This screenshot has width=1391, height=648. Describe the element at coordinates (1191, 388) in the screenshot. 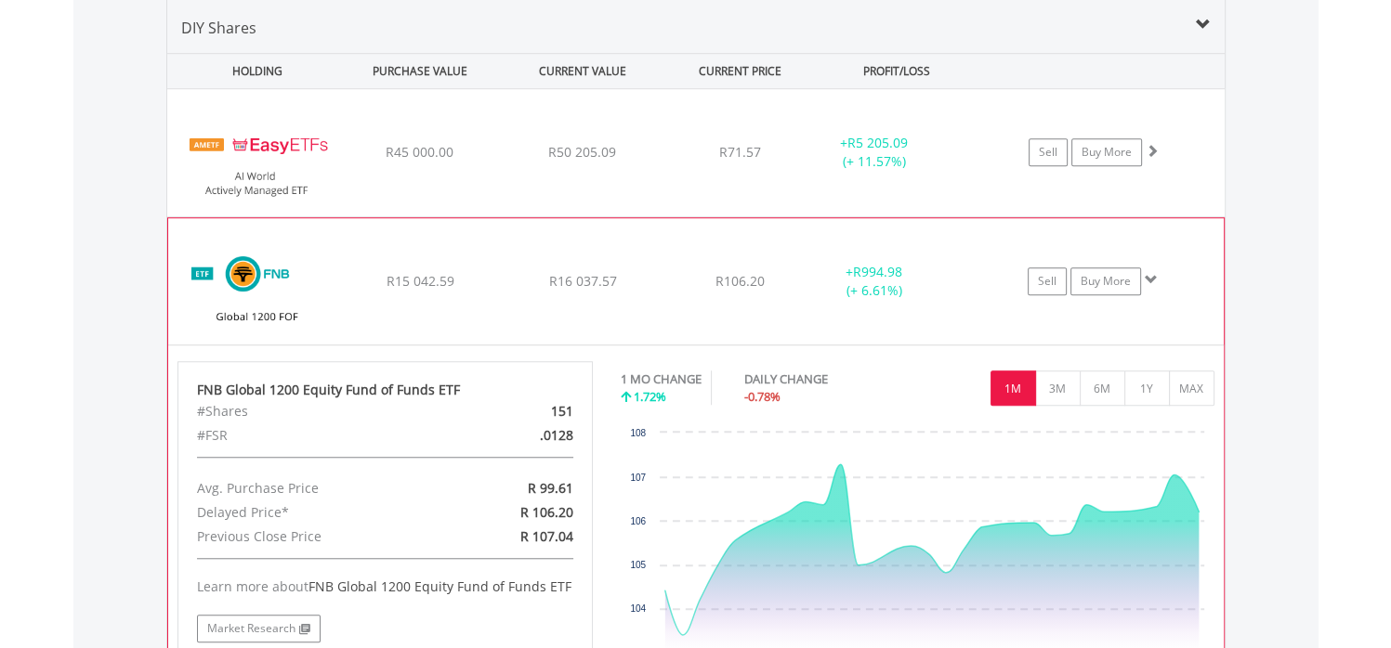

I see `button: MAX` at that location.